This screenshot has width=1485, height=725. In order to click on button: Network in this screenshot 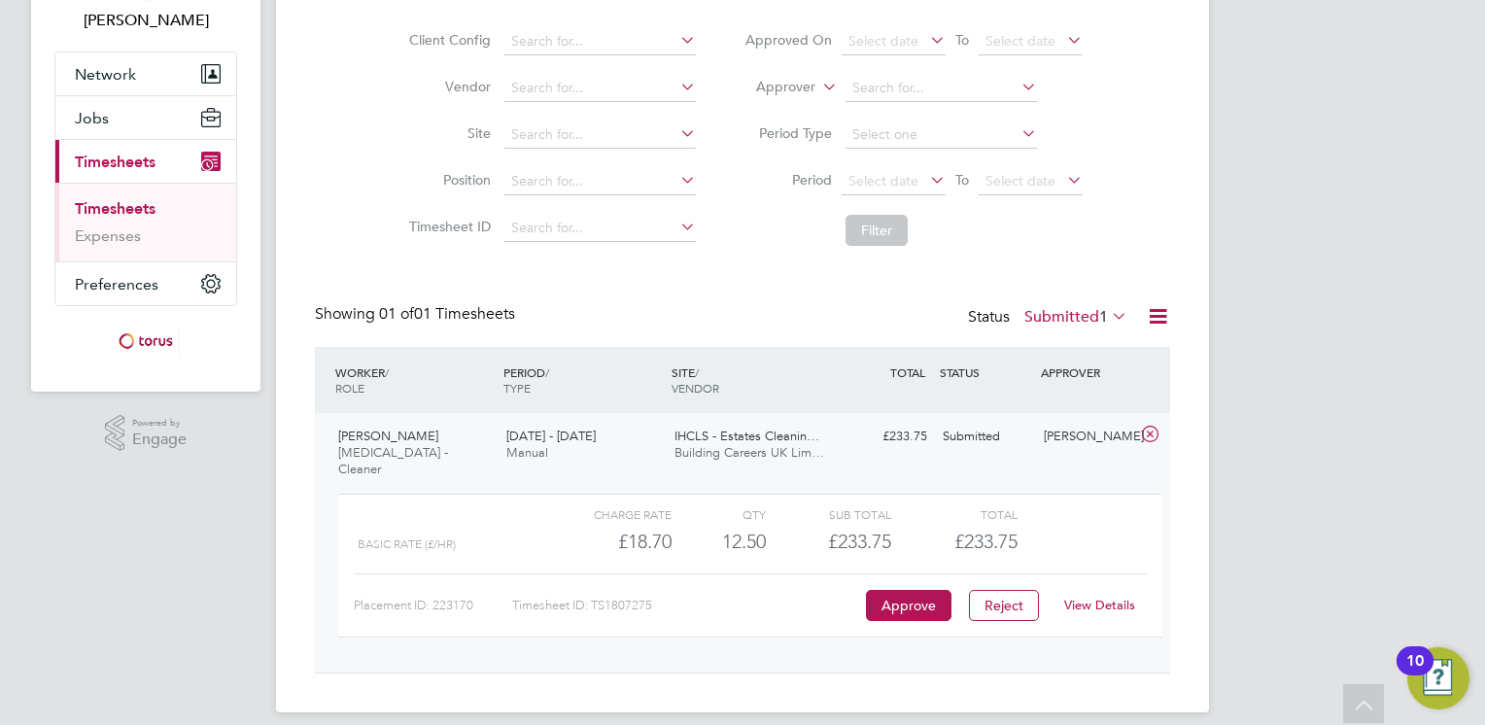, I will do `click(146, 74)`.